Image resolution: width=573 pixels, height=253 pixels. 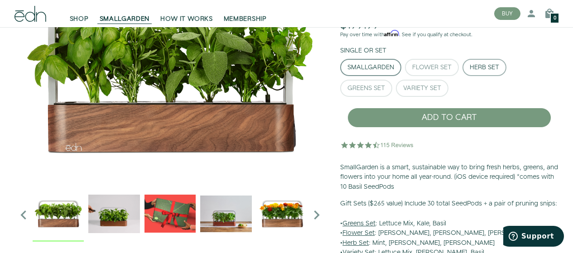 I want to click on i: Previous slide, so click(x=24, y=215).